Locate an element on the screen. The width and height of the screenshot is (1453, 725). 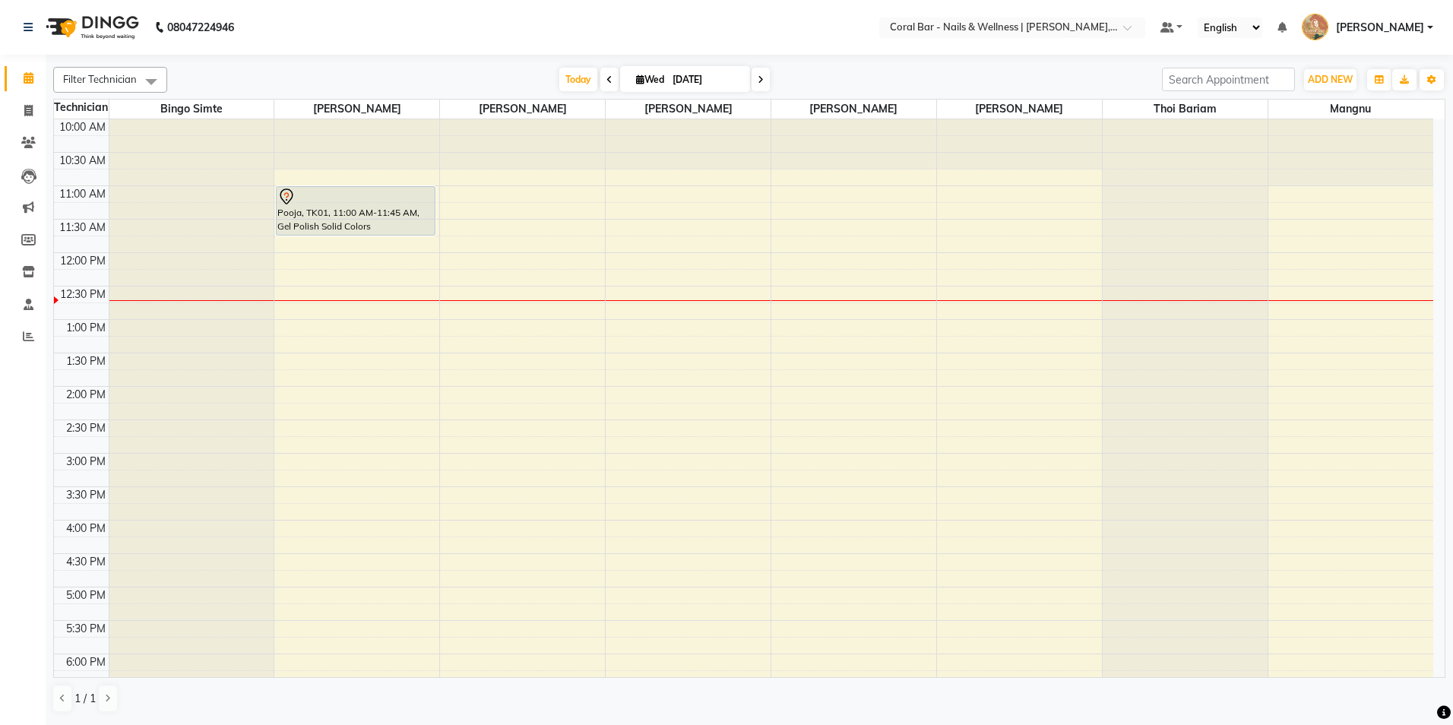
b: 08047224946 is located at coordinates (201, 27).